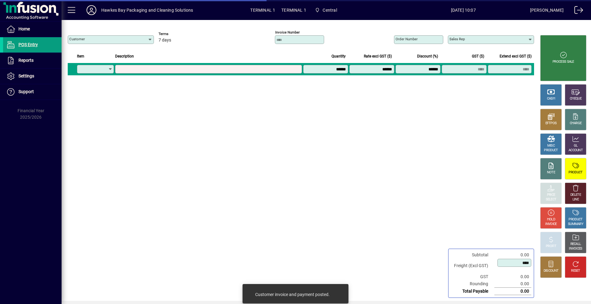  I want to click on div: PROCESS SALE, so click(563, 62).